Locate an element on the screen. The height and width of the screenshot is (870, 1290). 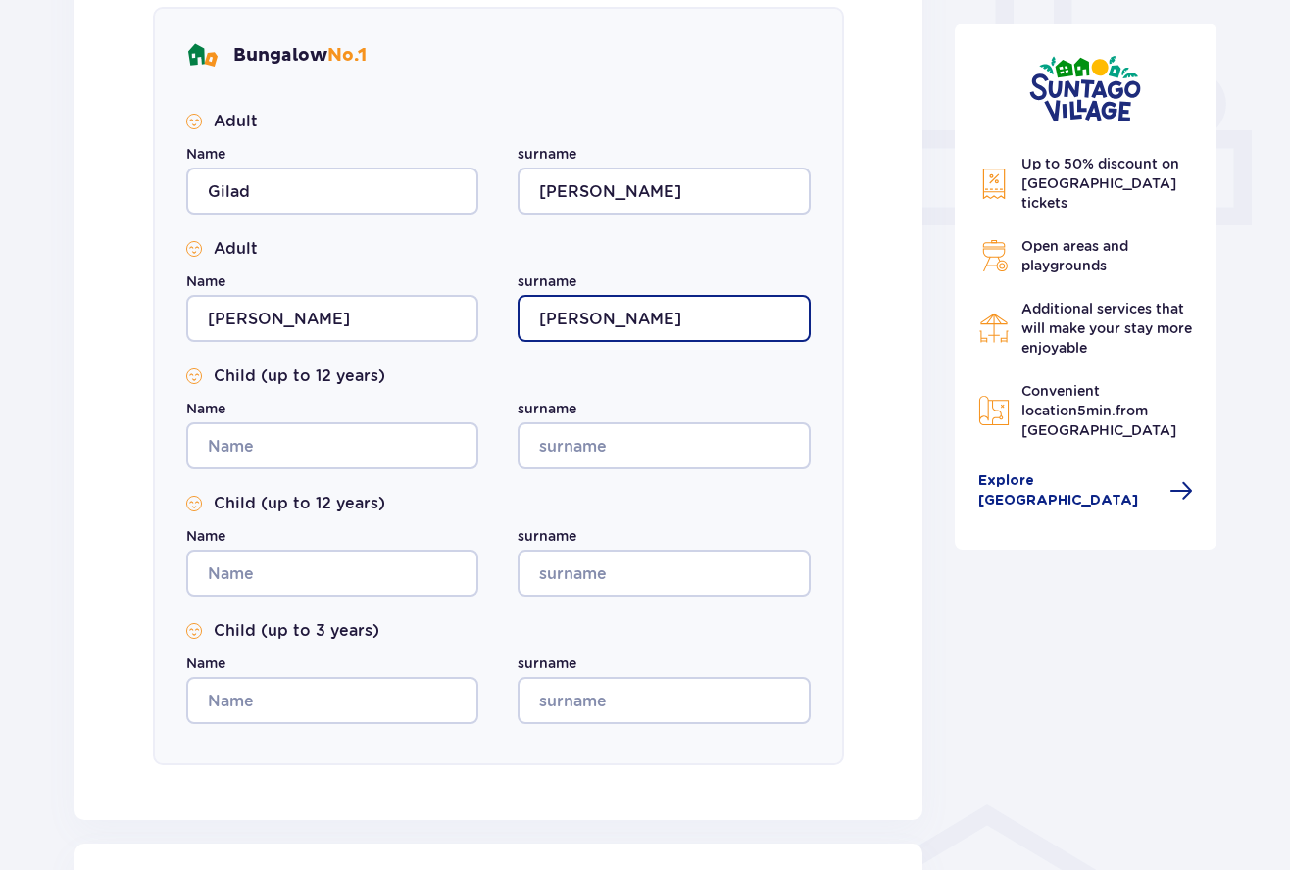
span: Open areas and playgrounds is located at coordinates (1074, 256).